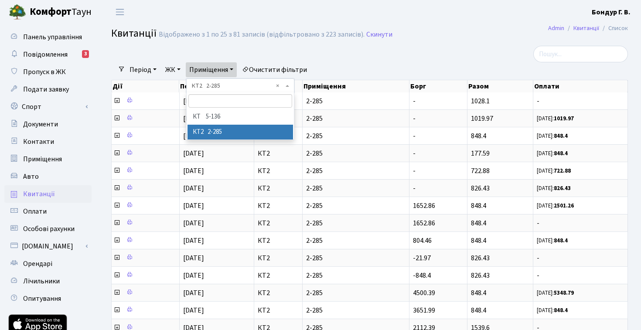 Image resolution: width=641 pixels, height=330 pixels. I want to click on a: Орендарі, so click(48, 264).